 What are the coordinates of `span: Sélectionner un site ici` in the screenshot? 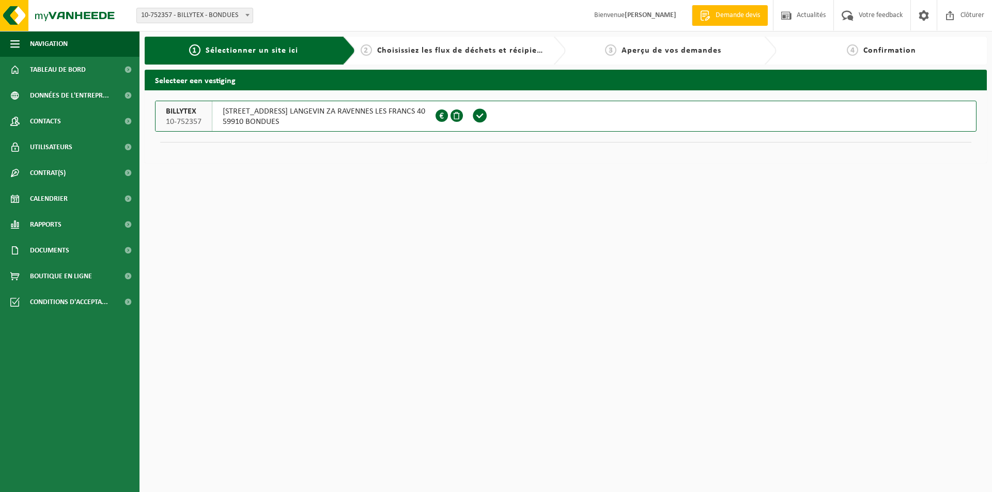 It's located at (252, 51).